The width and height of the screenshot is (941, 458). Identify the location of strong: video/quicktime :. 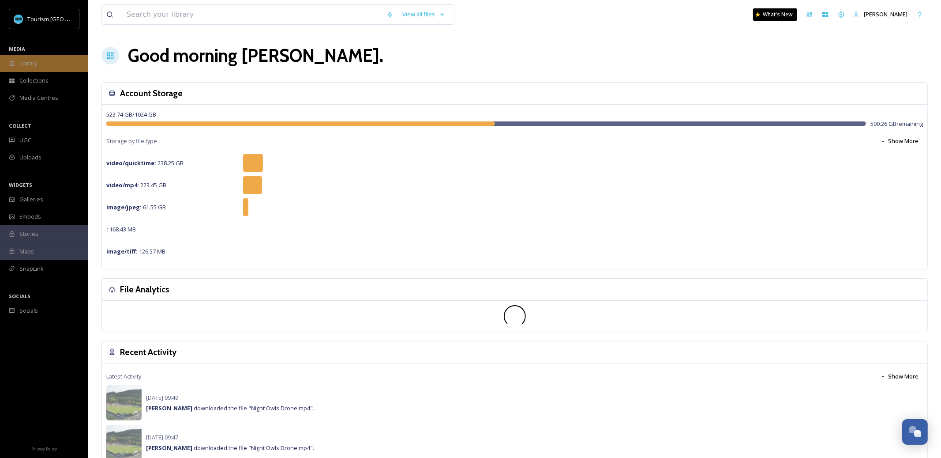
(131, 163).